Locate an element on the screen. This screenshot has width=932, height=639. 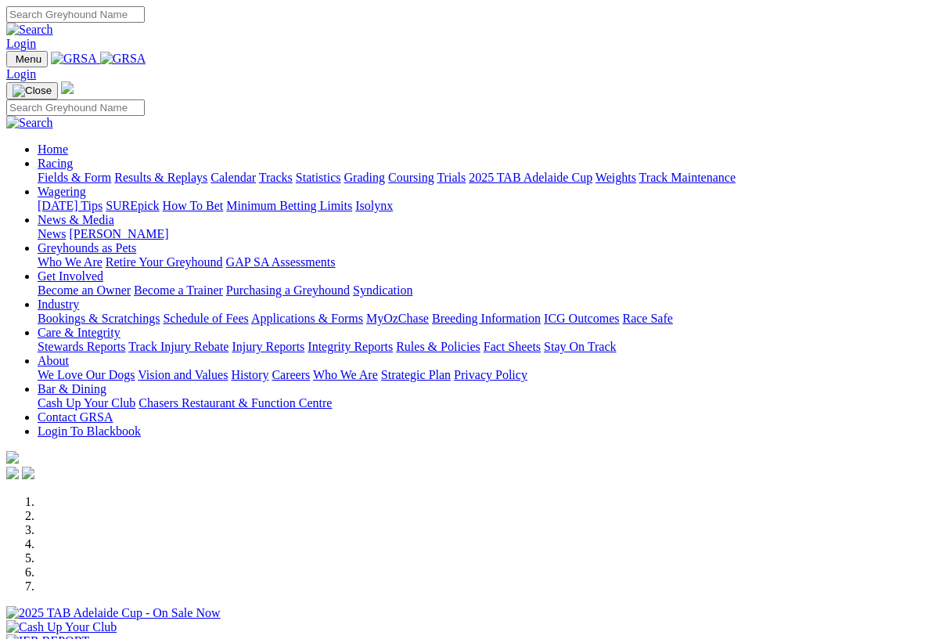
img: 2025 TAB Adelaide Cup - On Sale Now is located at coordinates (114, 613).